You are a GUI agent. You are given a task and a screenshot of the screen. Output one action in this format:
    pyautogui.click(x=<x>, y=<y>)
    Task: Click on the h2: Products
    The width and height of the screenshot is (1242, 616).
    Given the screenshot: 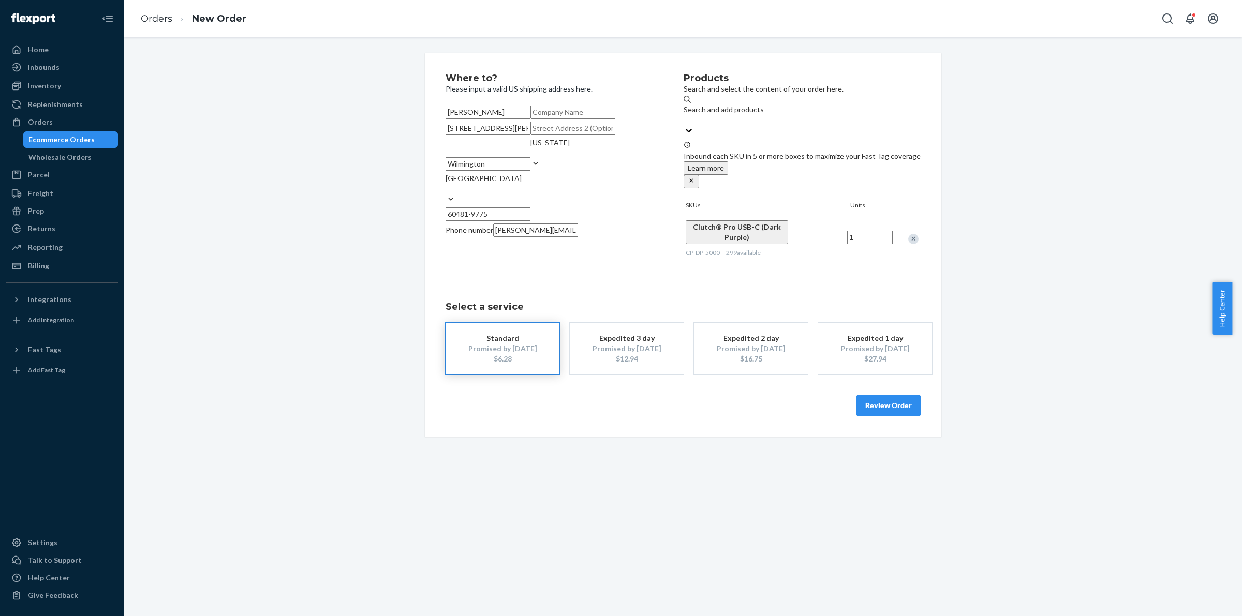 What is the action you would take?
    pyautogui.click(x=802, y=79)
    